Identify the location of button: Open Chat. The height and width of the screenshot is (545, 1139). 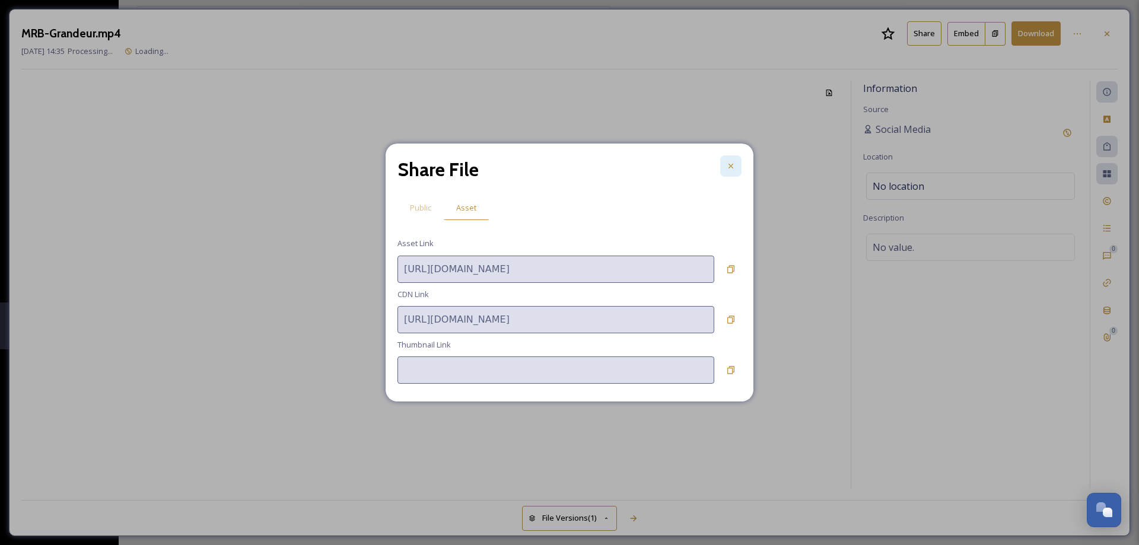
(1104, 510).